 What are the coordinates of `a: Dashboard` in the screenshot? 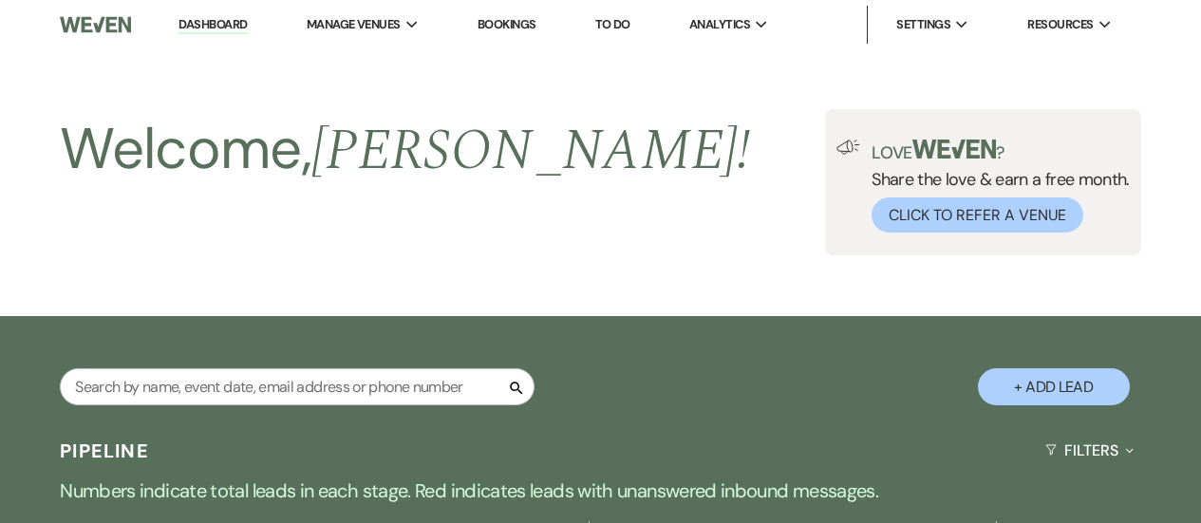 It's located at (213, 25).